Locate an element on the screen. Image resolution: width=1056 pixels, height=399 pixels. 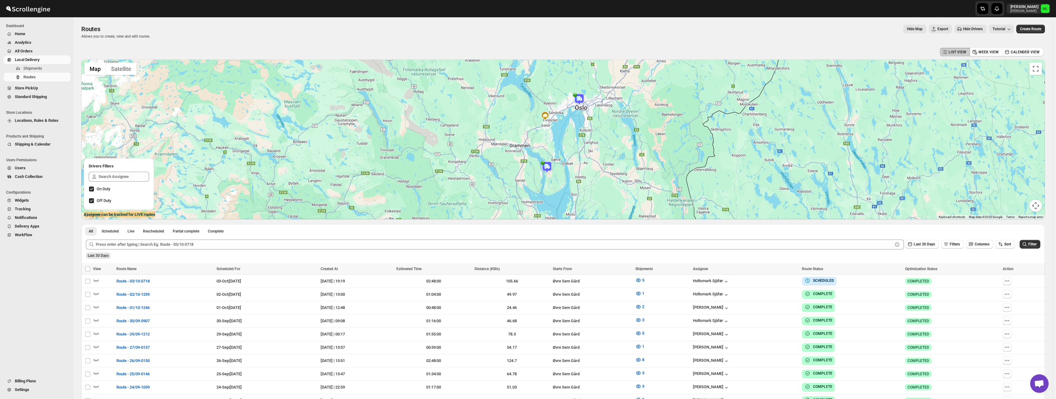
button: Widgets is located at coordinates (37, 200).